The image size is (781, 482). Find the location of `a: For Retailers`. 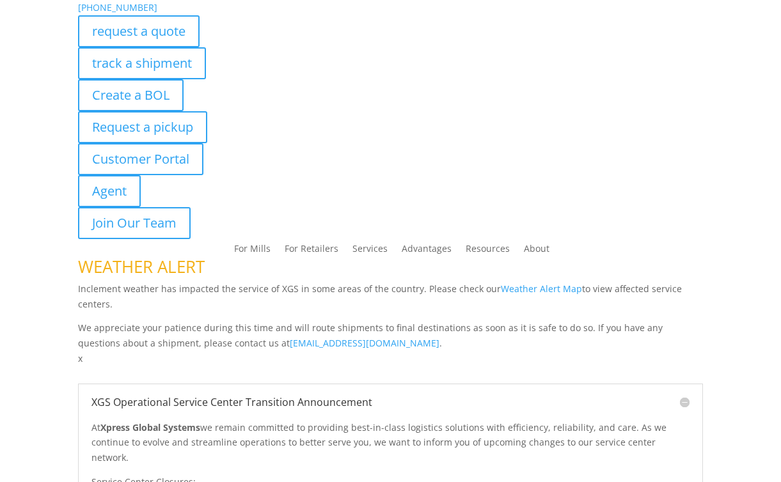

a: For Retailers is located at coordinates (312, 251).